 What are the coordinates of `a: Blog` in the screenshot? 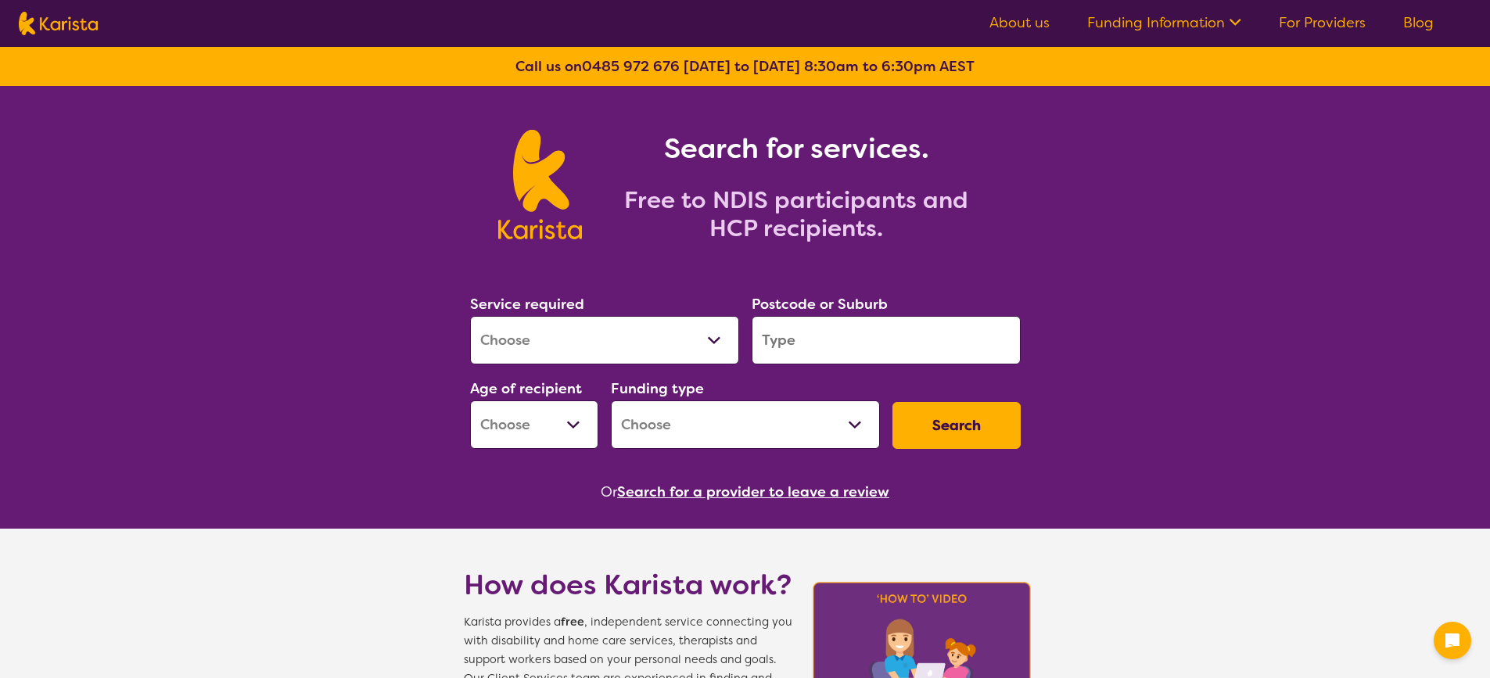 It's located at (1418, 23).